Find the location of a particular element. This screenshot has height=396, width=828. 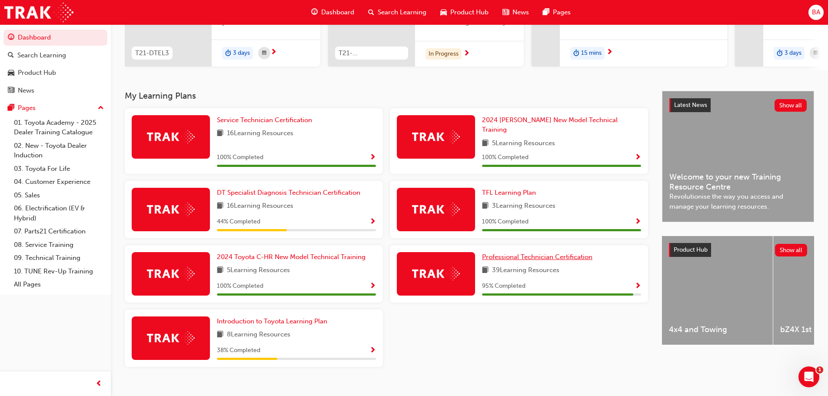

a: Search Learning is located at coordinates (55, 55).